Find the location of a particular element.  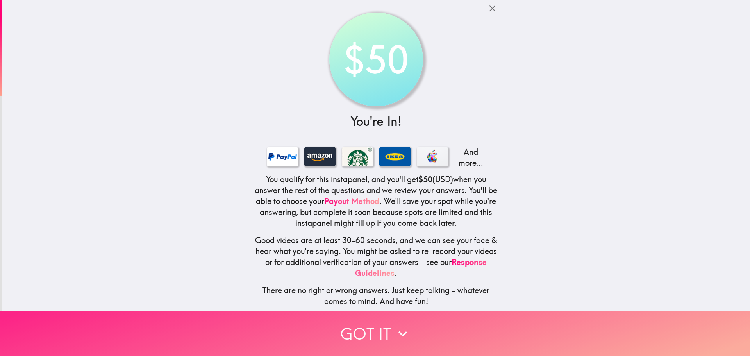

div: $50 is located at coordinates (376, 59).